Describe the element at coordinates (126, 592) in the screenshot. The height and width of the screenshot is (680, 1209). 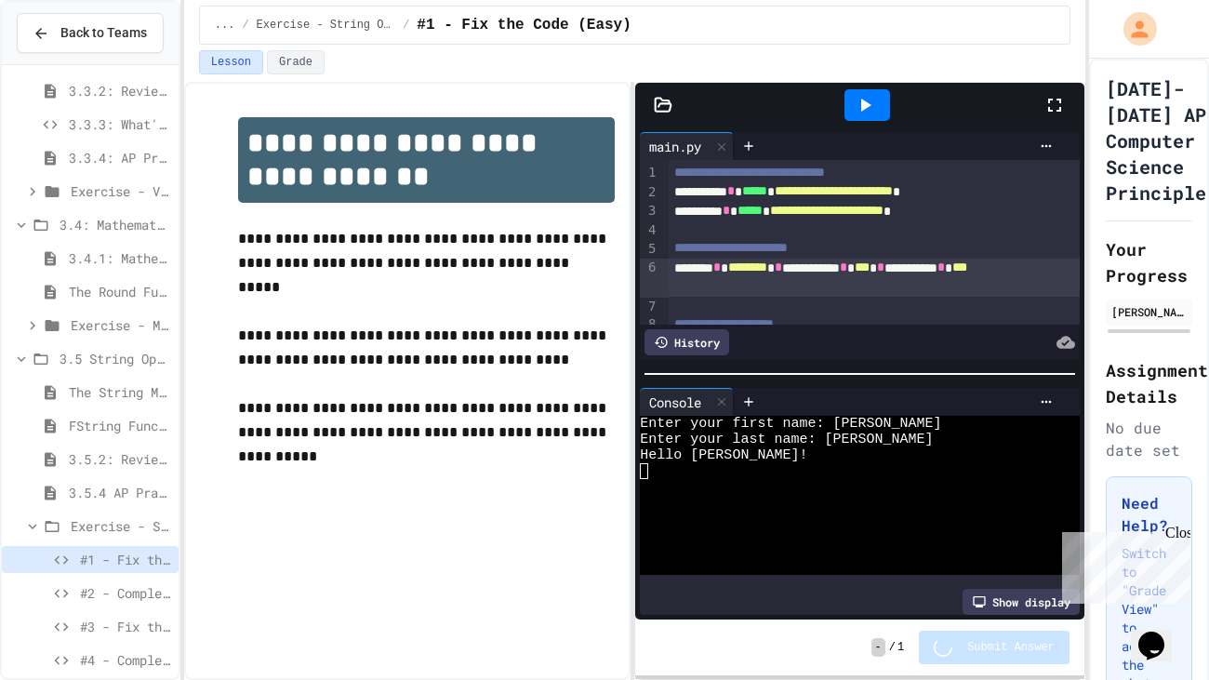
I see `span: #2 - Complete the Code (Easy)` at that location.